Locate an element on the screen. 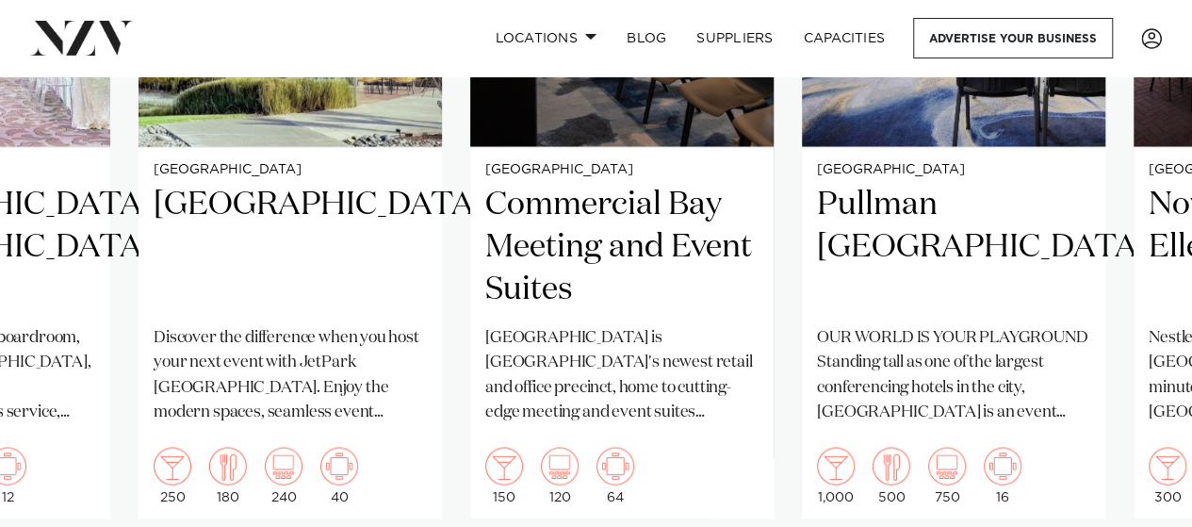  a: Locations is located at coordinates (546, 38).